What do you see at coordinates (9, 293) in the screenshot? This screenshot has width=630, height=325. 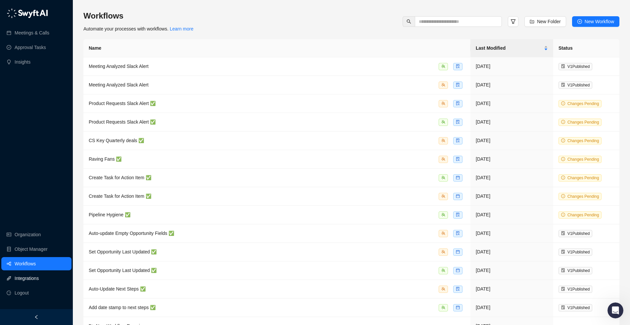 I see `span: logout` at bounding box center [9, 293].